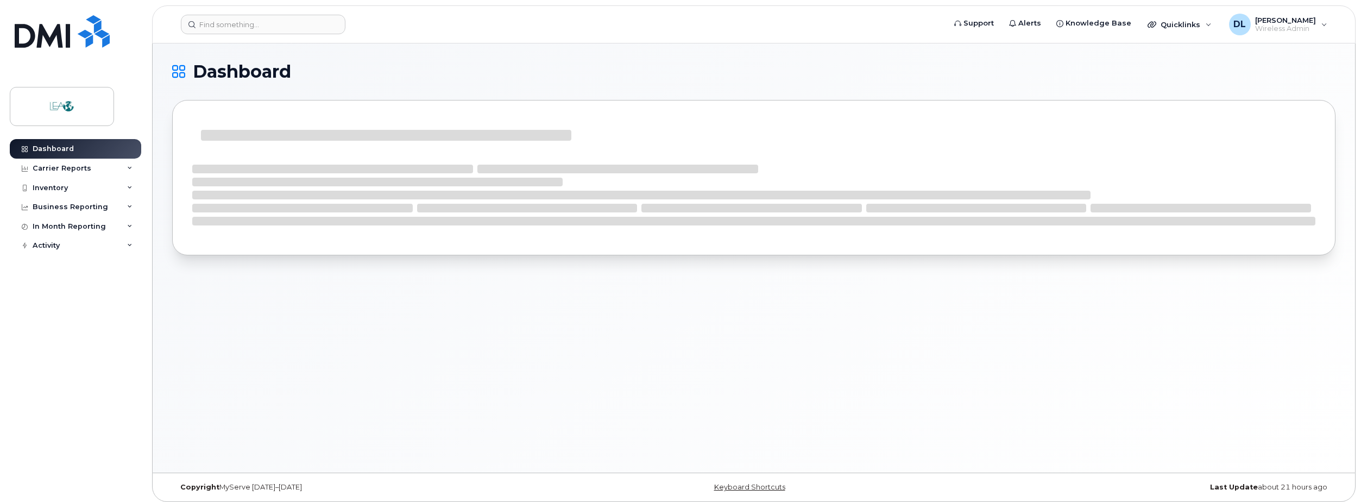 This screenshot has height=502, width=1361. What do you see at coordinates (750, 487) in the screenshot?
I see `a: Keyboard Shortcuts` at bounding box center [750, 487].